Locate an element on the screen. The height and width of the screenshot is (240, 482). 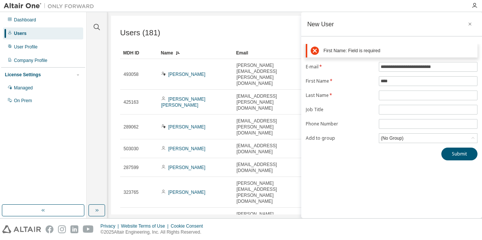
div: Website Terms of Use is located at coordinates (146, 227).